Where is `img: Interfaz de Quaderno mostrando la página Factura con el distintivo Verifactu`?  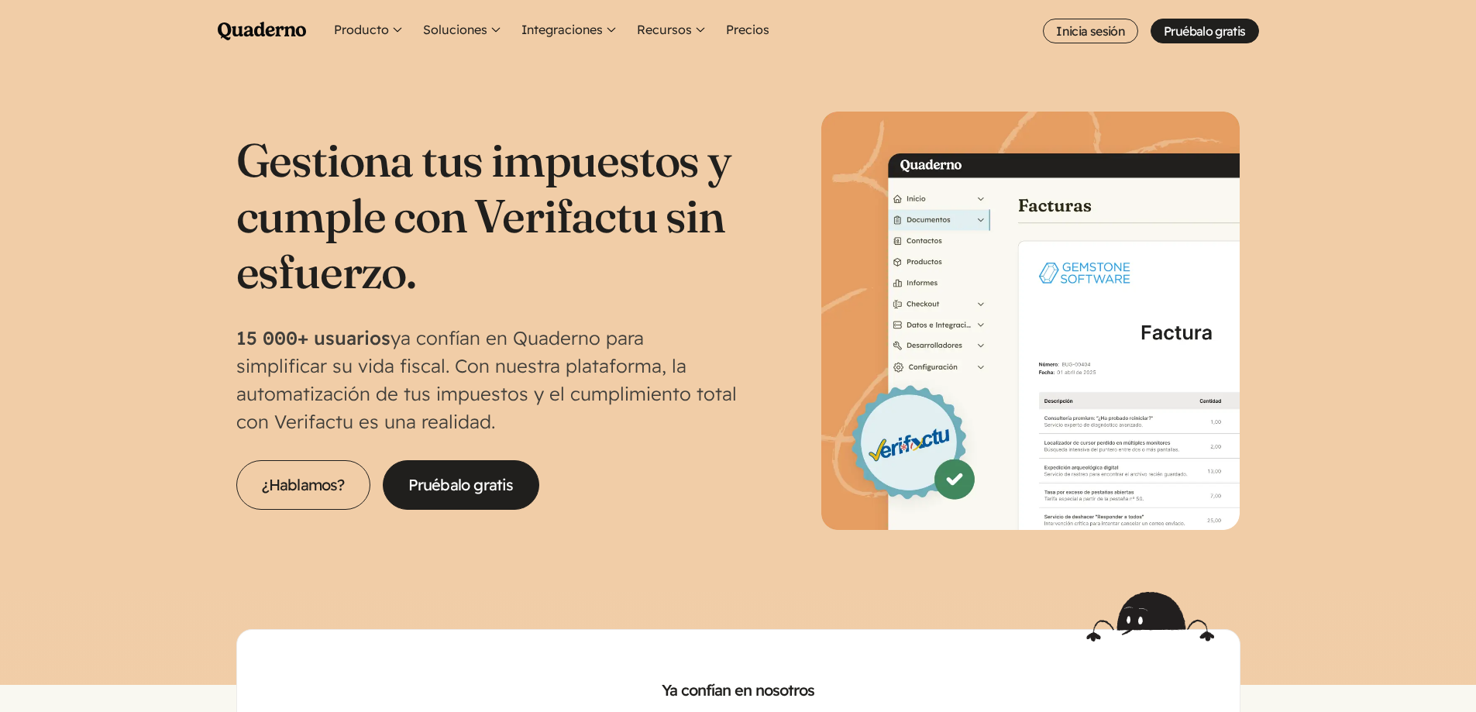 img: Interfaz de Quaderno mostrando la página Factura con el distintivo Verifactu is located at coordinates (1030, 321).